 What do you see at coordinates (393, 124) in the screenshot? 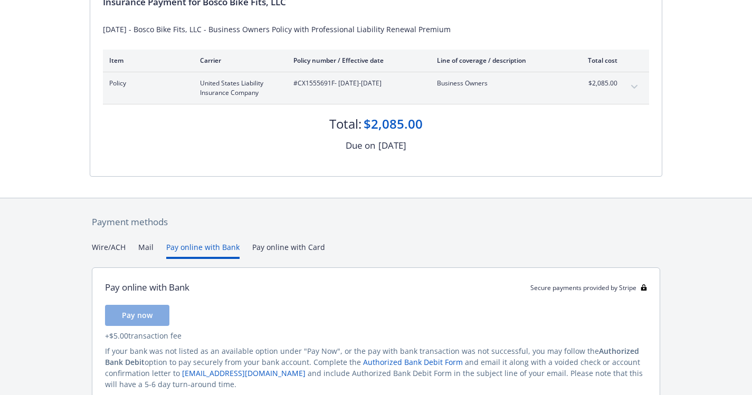
I see `div: $2,085.00` at bounding box center [393, 124].